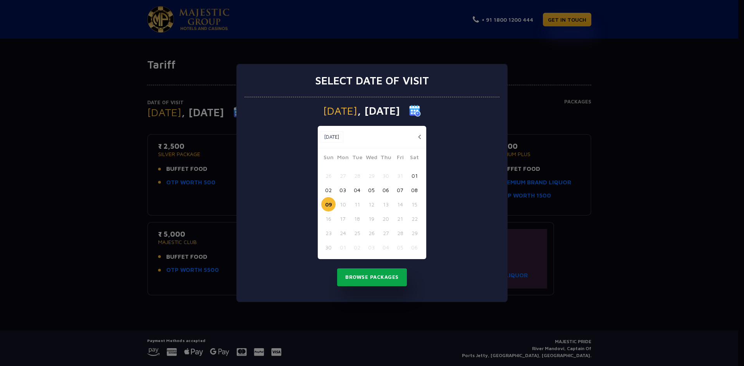  What do you see at coordinates (414, 204) in the screenshot?
I see `button: 15` at bounding box center [414, 204].